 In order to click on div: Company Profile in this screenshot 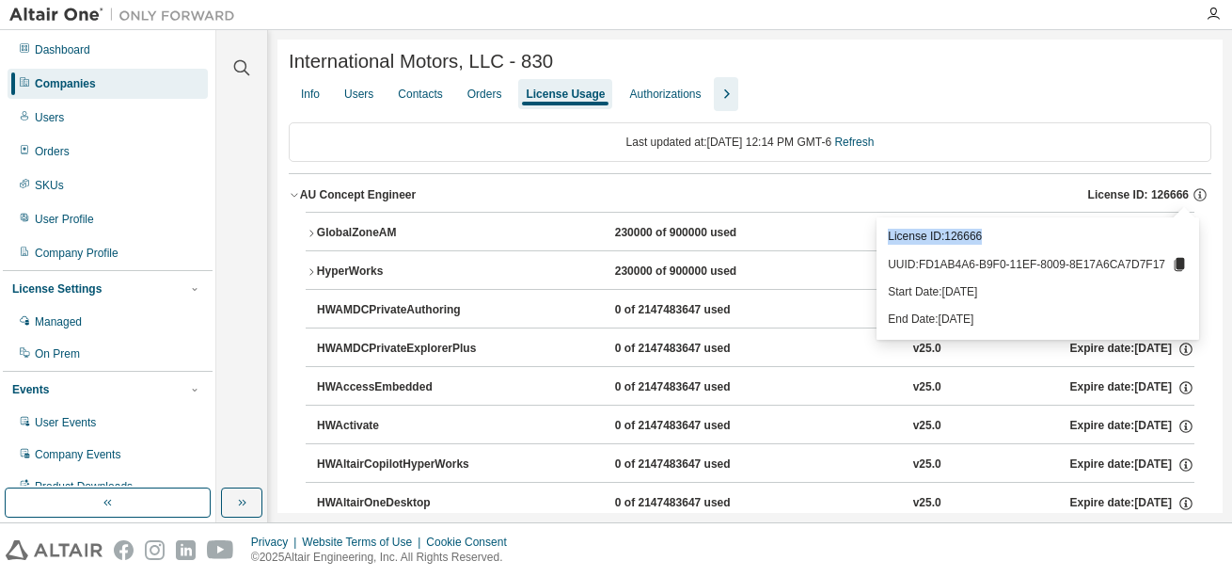, I will do `click(76, 253)`.